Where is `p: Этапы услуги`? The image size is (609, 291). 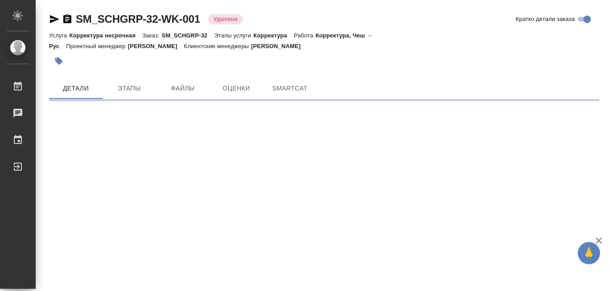 p: Этапы услуги is located at coordinates (234, 35).